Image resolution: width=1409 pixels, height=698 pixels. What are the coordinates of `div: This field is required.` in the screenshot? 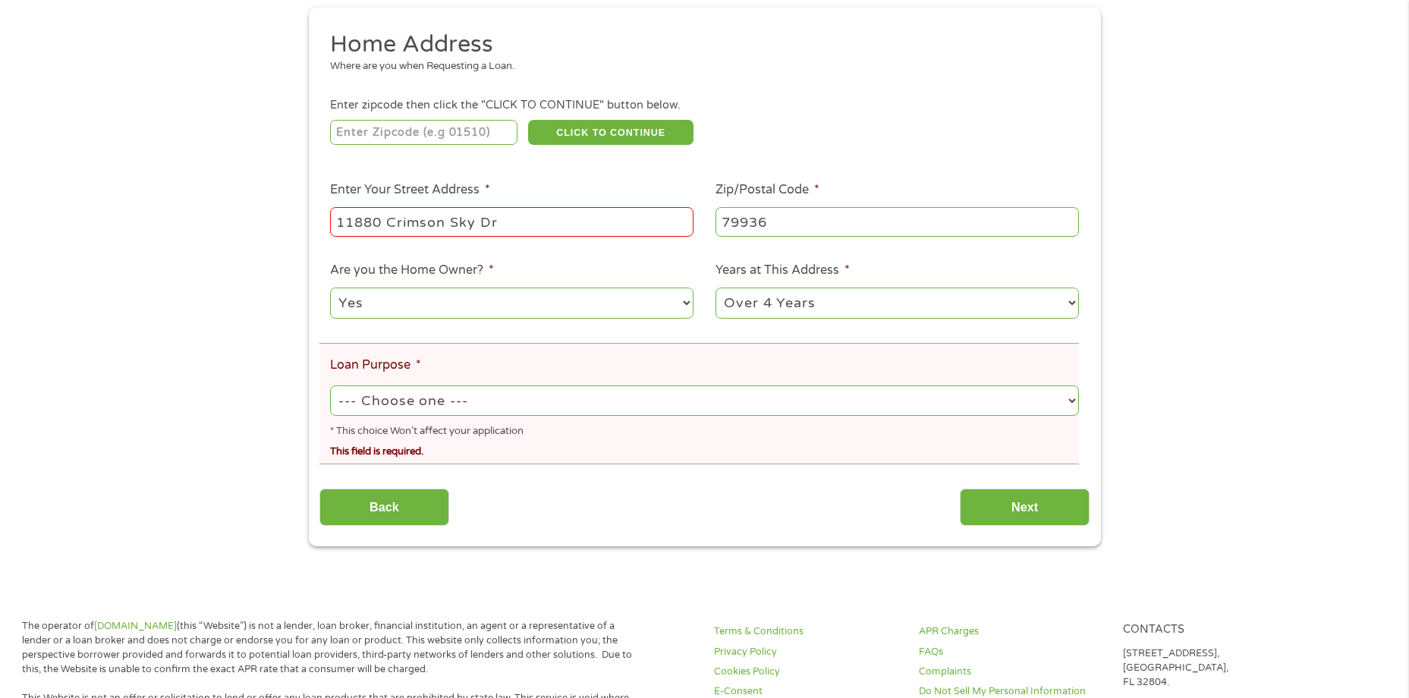 It's located at (704, 449).